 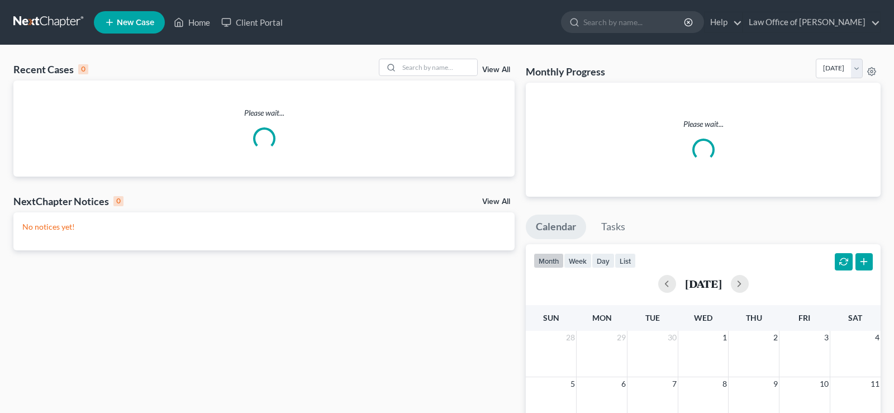 What do you see at coordinates (653, 317) in the screenshot?
I see `span: Tue` at bounding box center [653, 317].